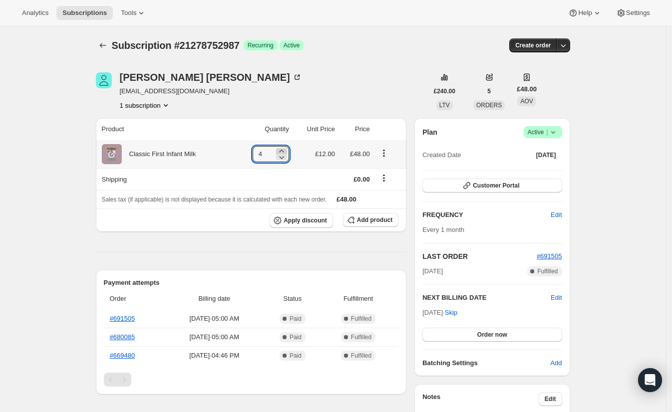  I want to click on th: Price, so click(355, 129).